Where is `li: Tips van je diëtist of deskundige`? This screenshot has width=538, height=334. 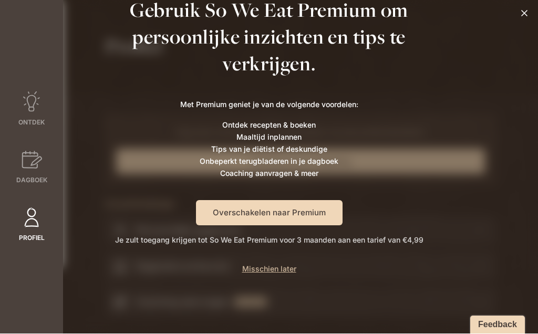 li: Tips van je diëtist of deskundige is located at coordinates (269, 149).